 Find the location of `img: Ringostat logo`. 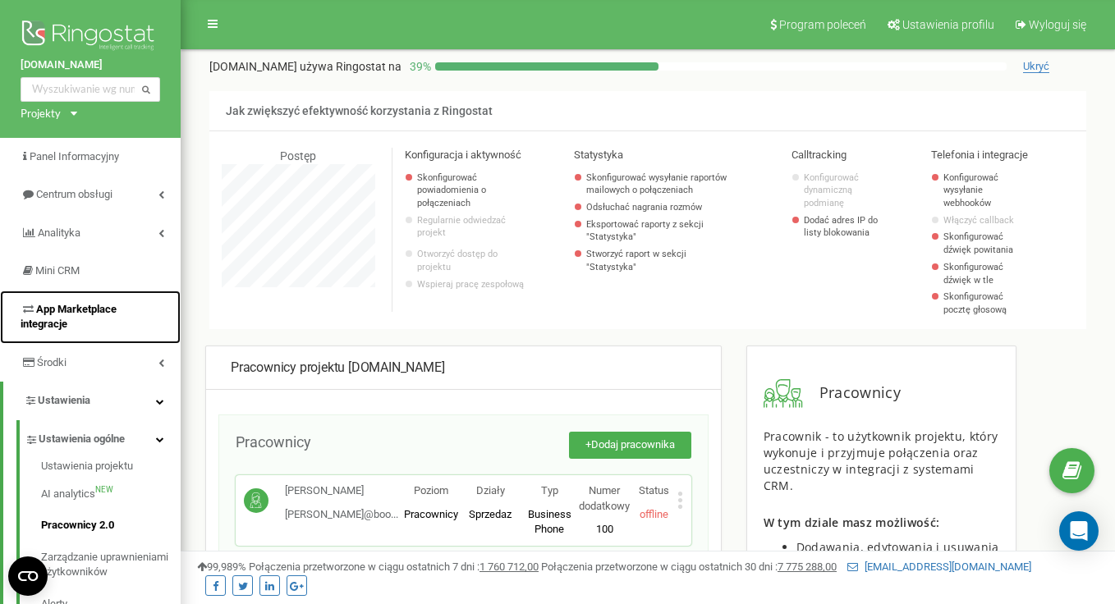

img: Ringostat logo is located at coordinates (90, 37).